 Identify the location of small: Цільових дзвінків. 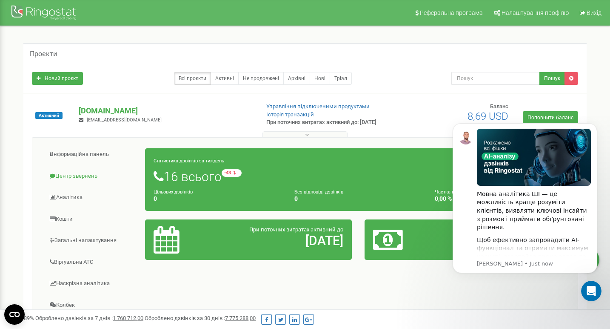
(173, 192).